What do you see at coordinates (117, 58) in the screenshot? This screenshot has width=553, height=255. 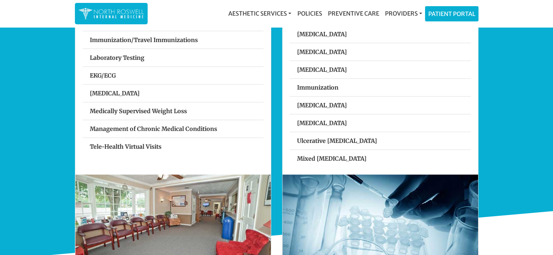 I see `strong: Laboratory Testing` at bounding box center [117, 58].